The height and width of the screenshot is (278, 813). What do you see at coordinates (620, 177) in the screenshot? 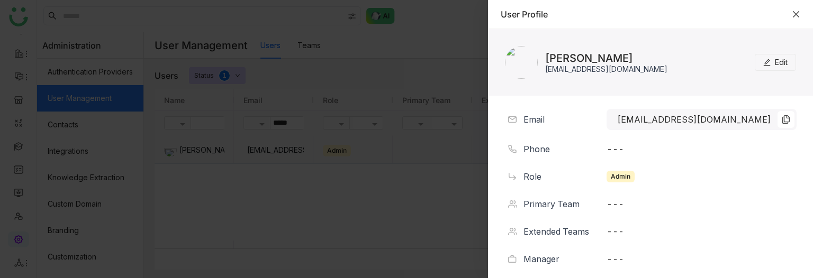
I see `div: Admin` at bounding box center [620, 177].